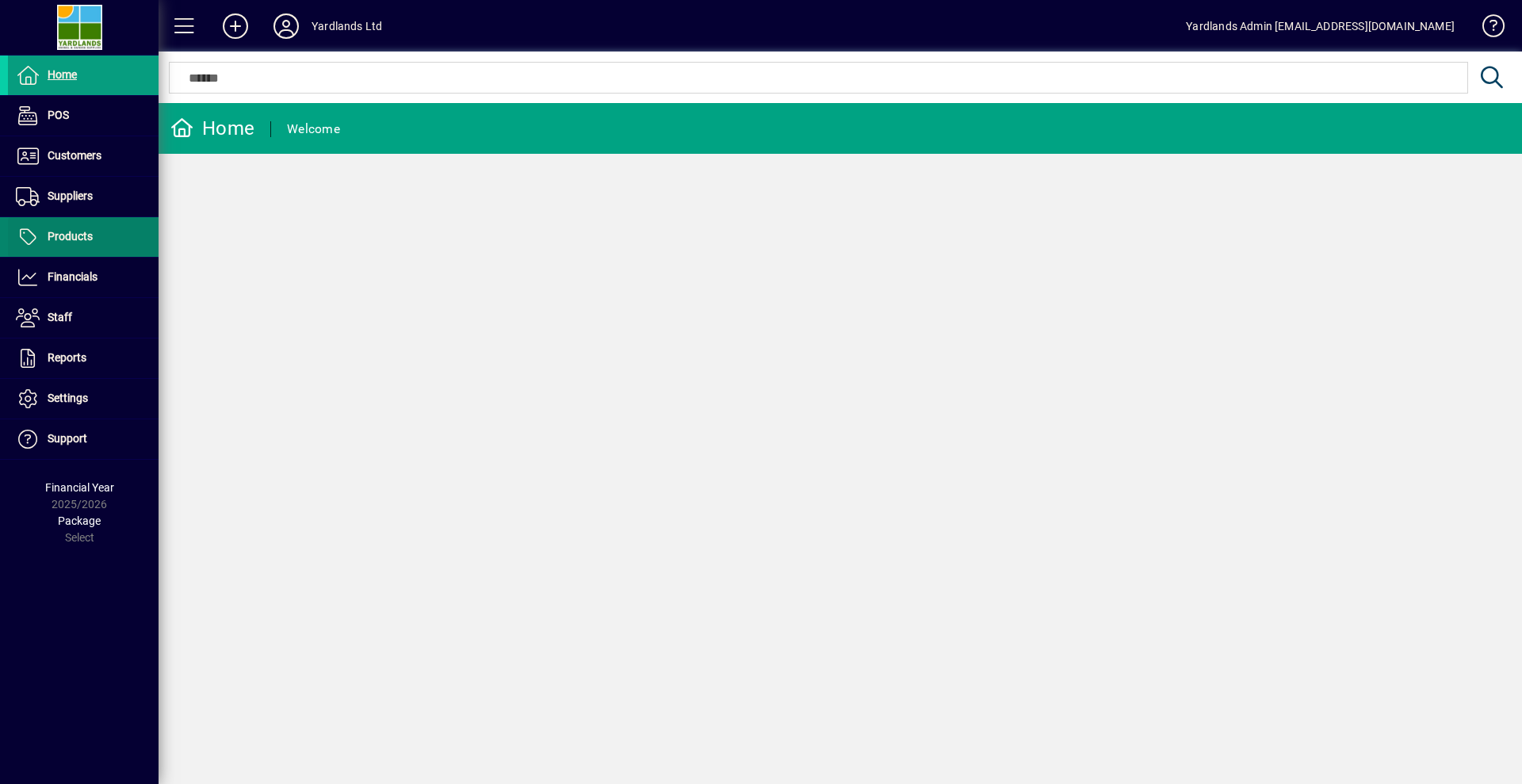  Describe the element at coordinates (79, 521) in the screenshot. I see `span: Package` at that location.